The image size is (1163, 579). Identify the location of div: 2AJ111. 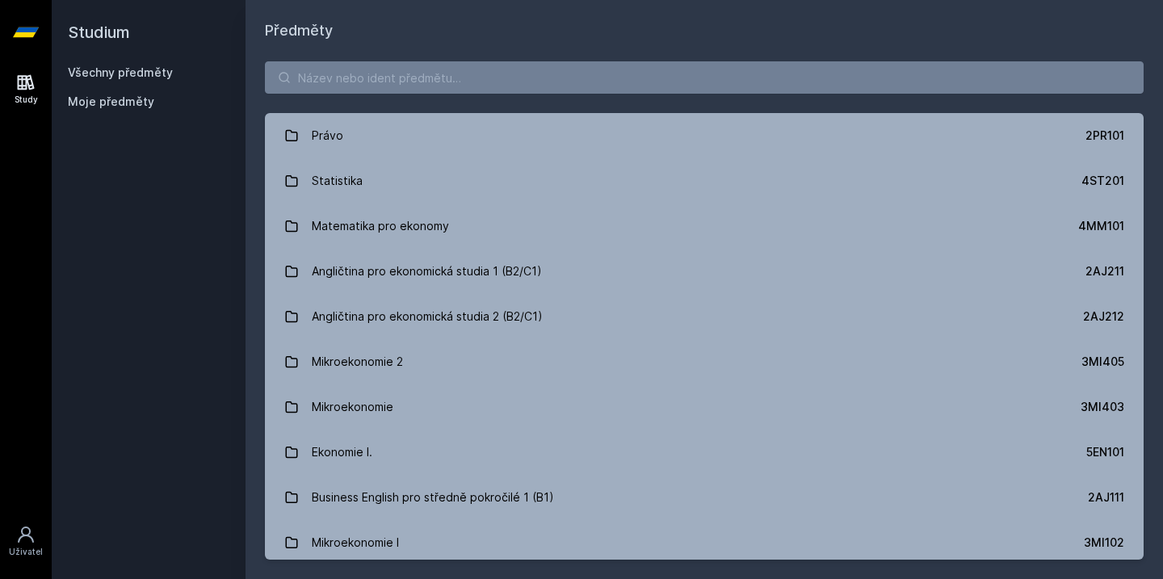
(1106, 498).